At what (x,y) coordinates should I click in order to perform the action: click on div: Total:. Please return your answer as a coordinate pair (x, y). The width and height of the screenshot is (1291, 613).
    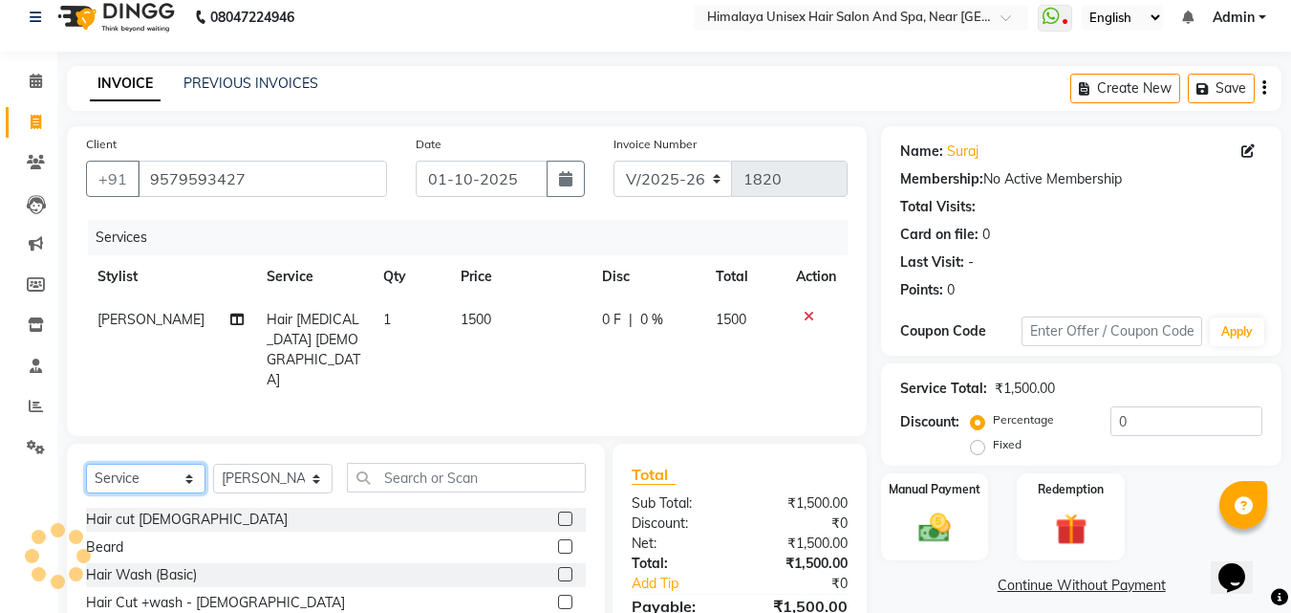
    Looking at the image, I should click on (679, 563).